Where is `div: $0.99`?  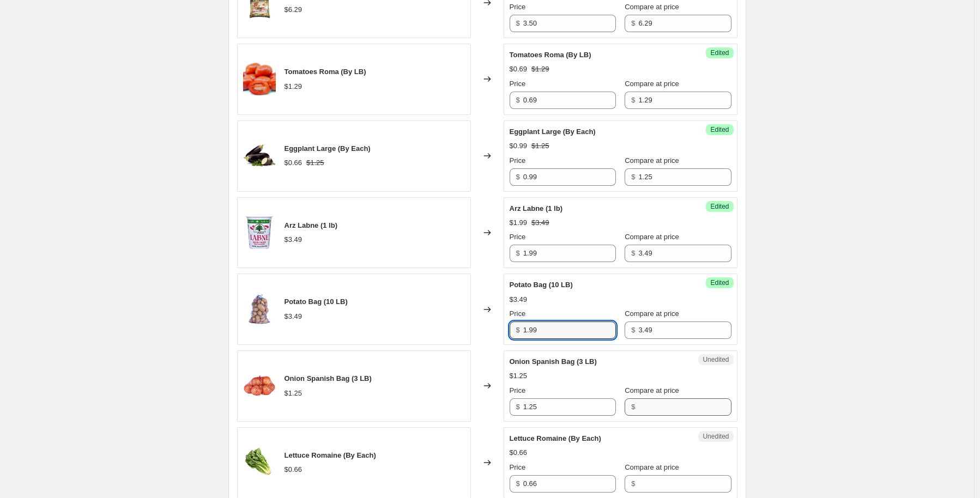
div: $0.99 is located at coordinates (518, 146).